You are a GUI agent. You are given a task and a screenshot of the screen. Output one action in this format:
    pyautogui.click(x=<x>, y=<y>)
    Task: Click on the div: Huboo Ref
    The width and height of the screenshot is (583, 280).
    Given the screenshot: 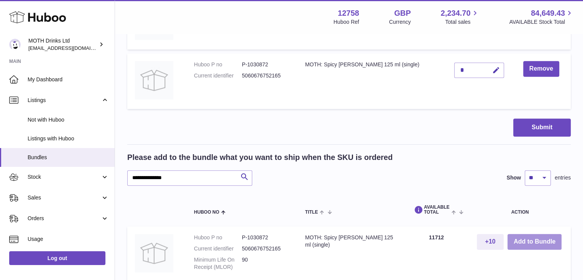 What is the action you would take?
    pyautogui.click(x=346, y=22)
    